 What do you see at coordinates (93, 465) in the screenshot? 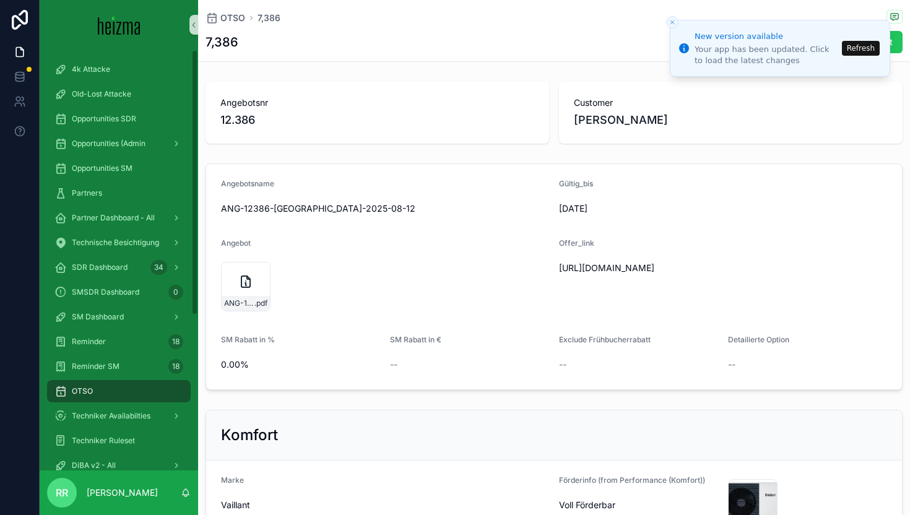
I see `span: DiBA v2 - All` at bounding box center [93, 465].